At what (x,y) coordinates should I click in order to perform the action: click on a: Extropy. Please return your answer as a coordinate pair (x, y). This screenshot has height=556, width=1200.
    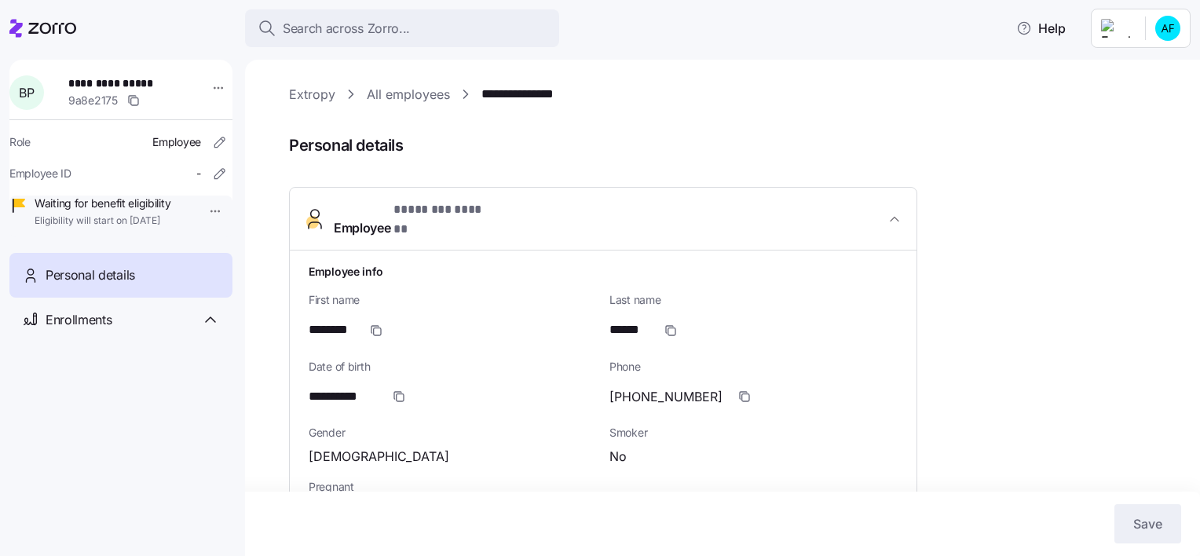
    Looking at the image, I should click on (312, 94).